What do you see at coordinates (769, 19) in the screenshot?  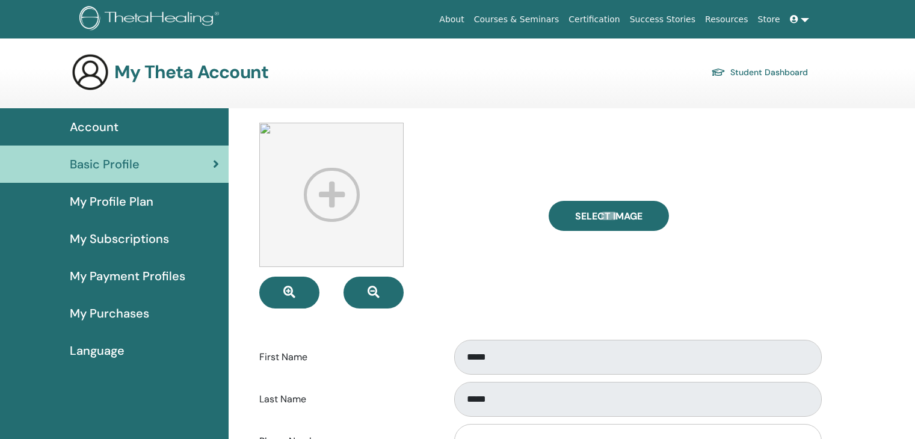 I see `a: Store` at bounding box center [769, 19].